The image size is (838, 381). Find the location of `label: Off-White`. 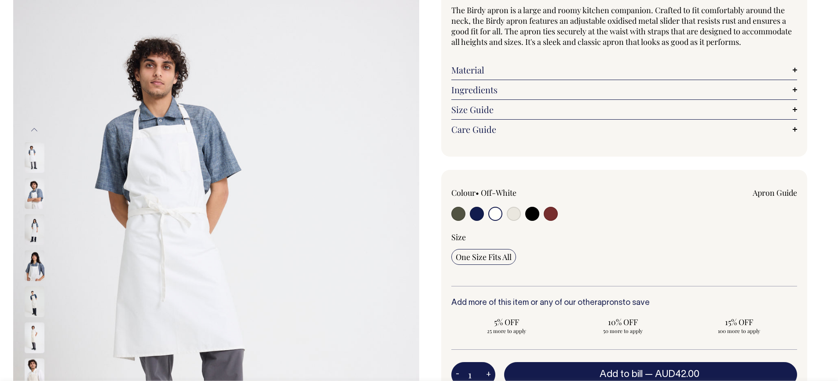

label: Off-White is located at coordinates (498, 193).